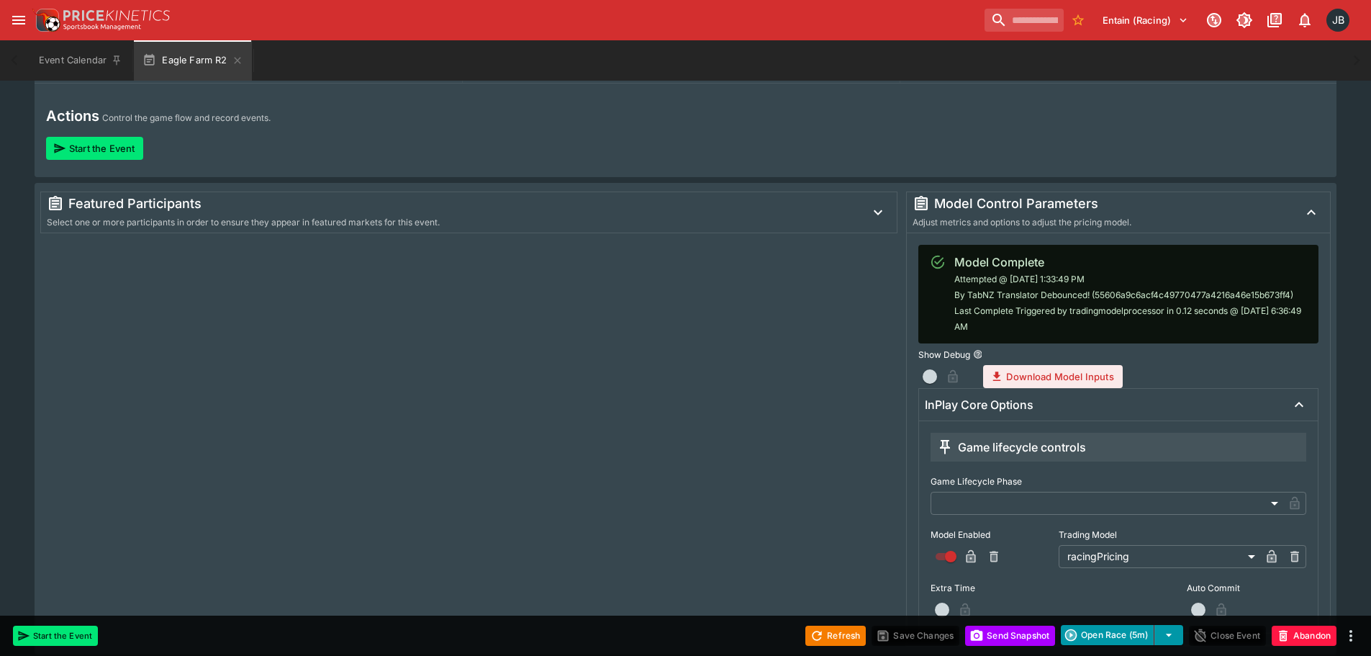 This screenshot has height=656, width=1371. I want to click on p: Control the game flow and record events., so click(186, 118).